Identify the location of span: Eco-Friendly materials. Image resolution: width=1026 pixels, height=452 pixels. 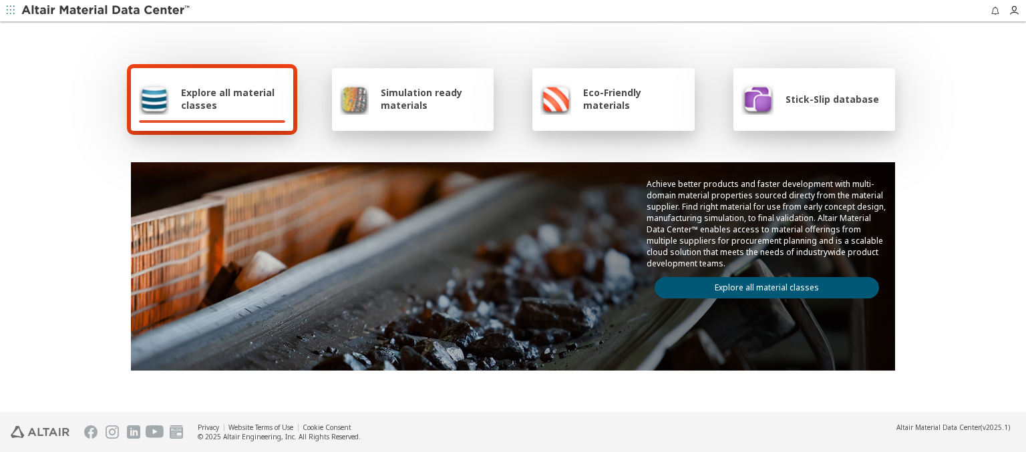
(635, 99).